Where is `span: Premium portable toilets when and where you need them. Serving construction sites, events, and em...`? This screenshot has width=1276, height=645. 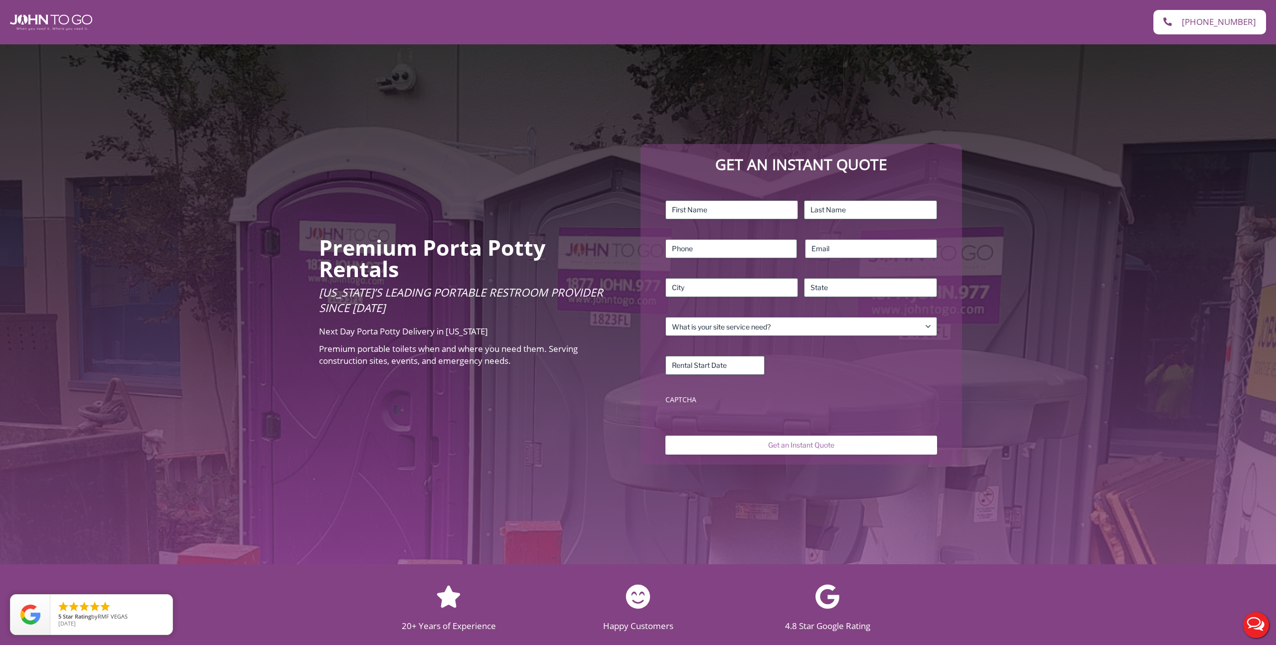
span: Premium portable toilets when and where you need them. Serving construction sites, events, and em... is located at coordinates (448, 354).